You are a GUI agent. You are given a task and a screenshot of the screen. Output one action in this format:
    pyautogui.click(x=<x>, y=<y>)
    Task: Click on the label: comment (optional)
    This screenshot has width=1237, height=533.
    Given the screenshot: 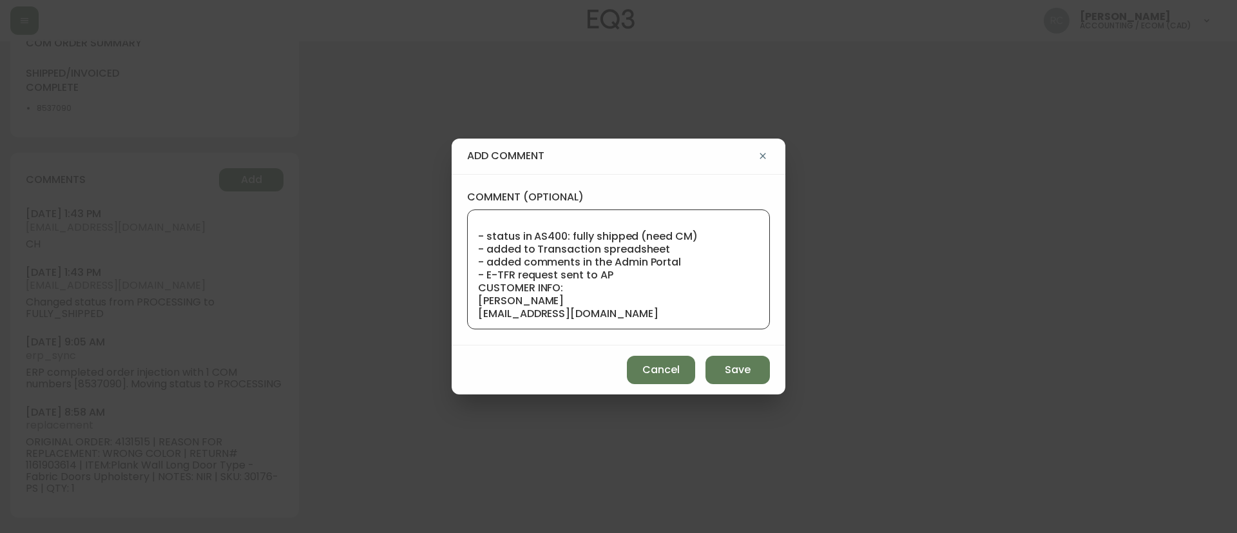 What is the action you would take?
    pyautogui.click(x=619, y=197)
    